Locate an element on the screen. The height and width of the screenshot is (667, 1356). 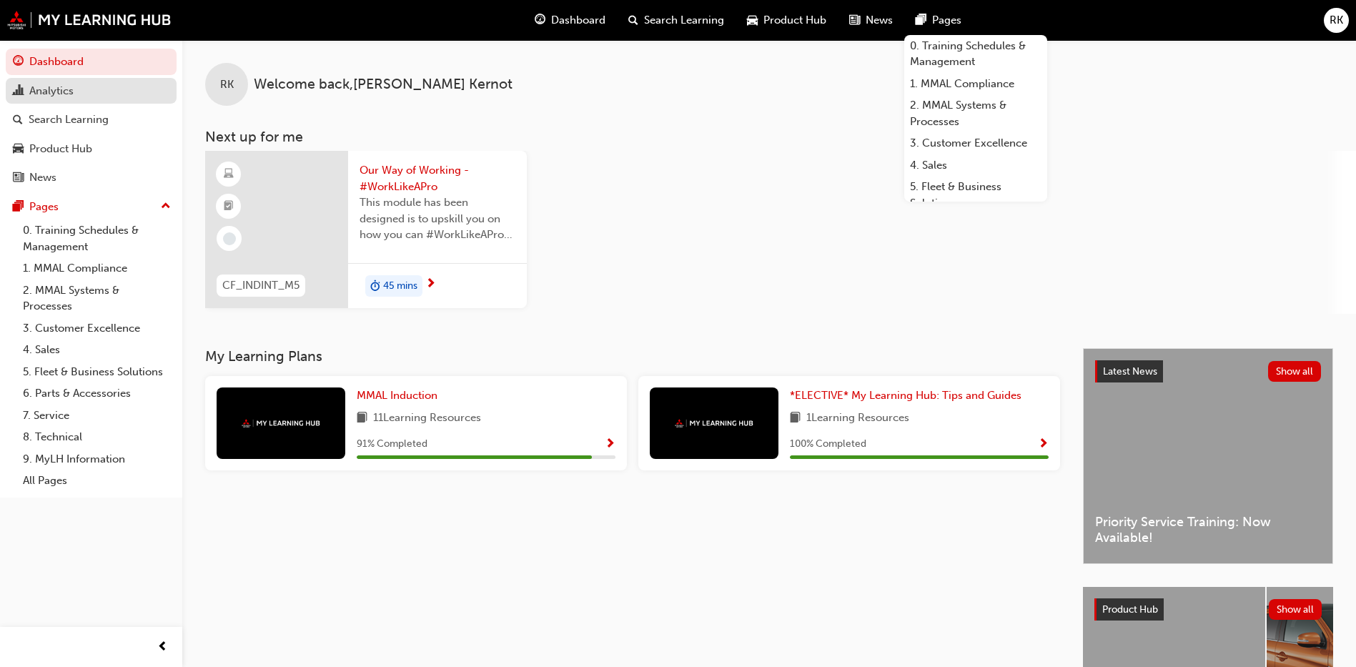
button: RK is located at coordinates (1336, 20).